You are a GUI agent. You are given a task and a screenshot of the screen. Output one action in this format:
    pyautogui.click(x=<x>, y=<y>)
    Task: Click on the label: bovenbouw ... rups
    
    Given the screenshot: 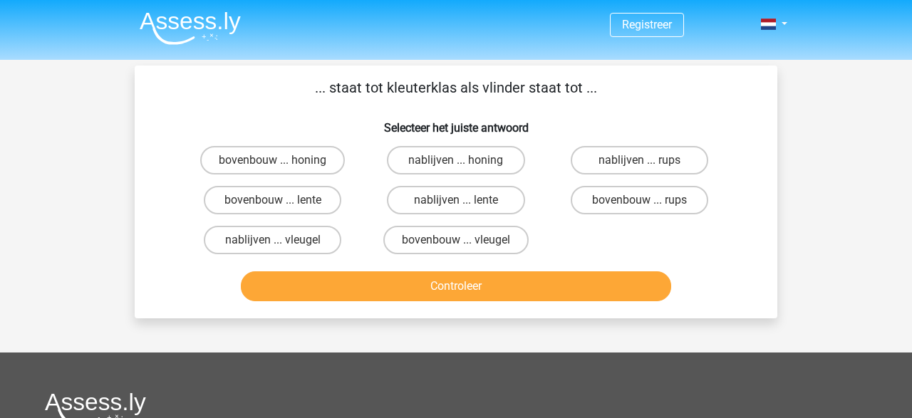 What is the action you would take?
    pyautogui.click(x=639, y=200)
    